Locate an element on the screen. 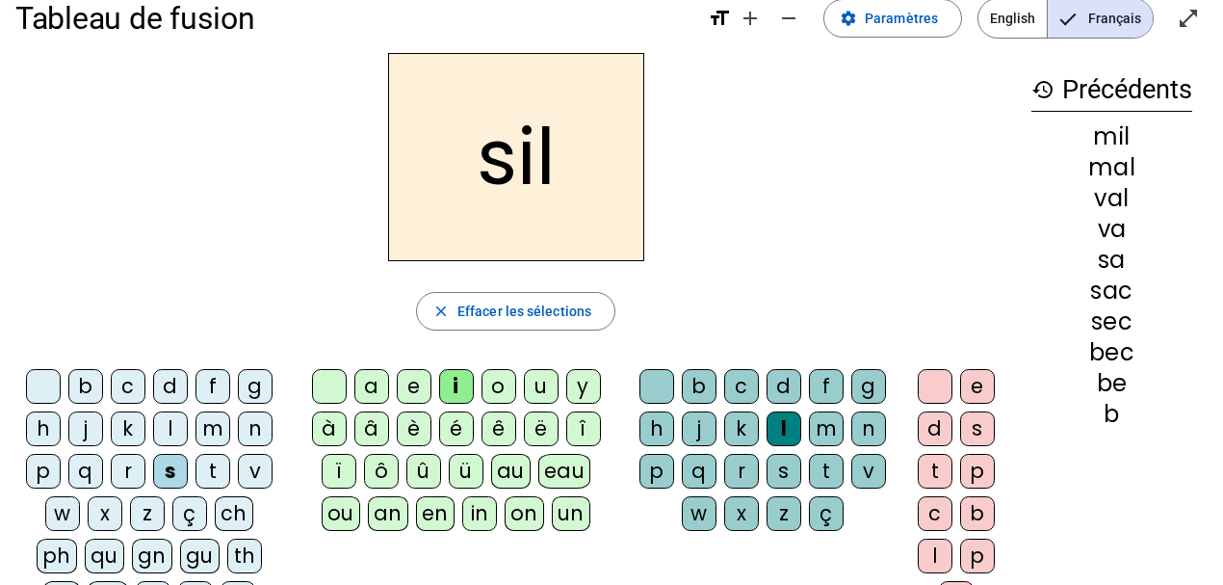 The width and height of the screenshot is (1223, 585). div: bec is located at coordinates (1111, 352).